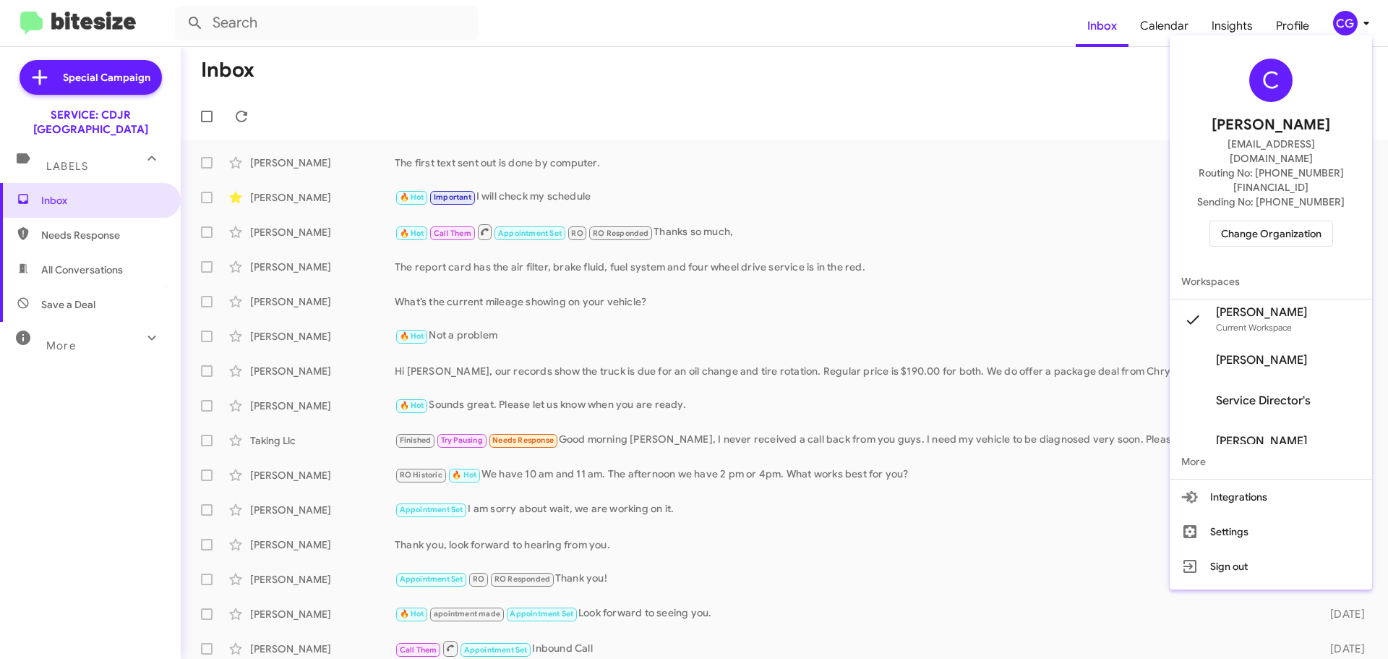  Describe the element at coordinates (1271, 566) in the screenshot. I see `button: Sign out` at that location.